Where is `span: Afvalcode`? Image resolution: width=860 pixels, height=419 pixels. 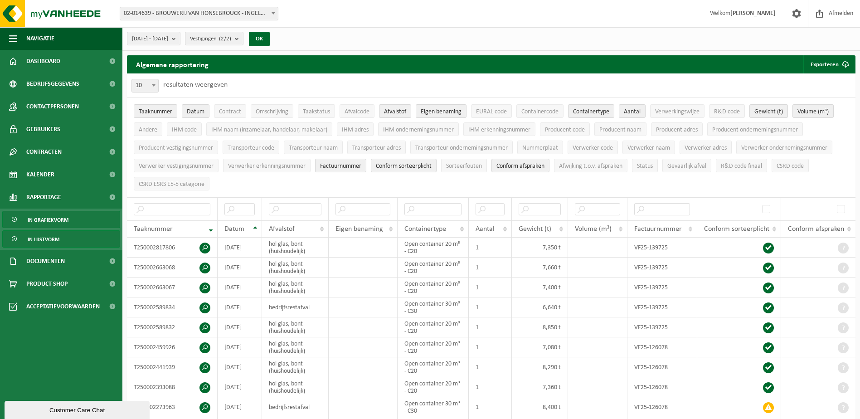
span: Afvalcode is located at coordinates (357, 111).